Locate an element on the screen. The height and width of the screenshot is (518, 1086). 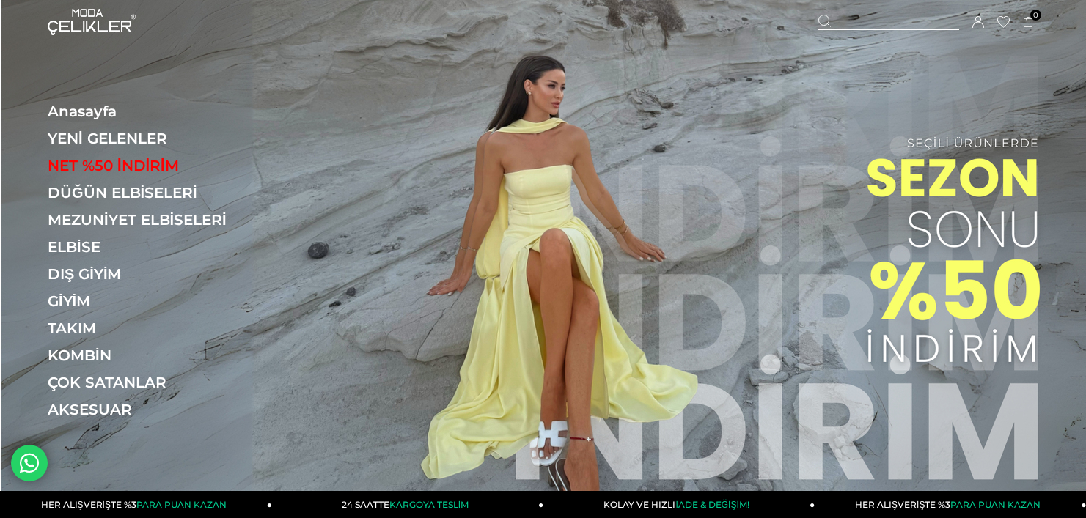
a: MEZUNİYET ELBİSELERİ is located at coordinates (148, 220).